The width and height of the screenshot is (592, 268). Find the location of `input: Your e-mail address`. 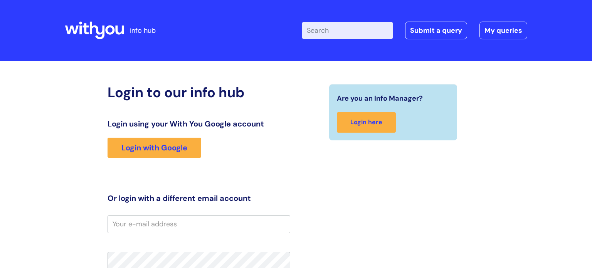

input: Your e-mail address is located at coordinates (199, 224).